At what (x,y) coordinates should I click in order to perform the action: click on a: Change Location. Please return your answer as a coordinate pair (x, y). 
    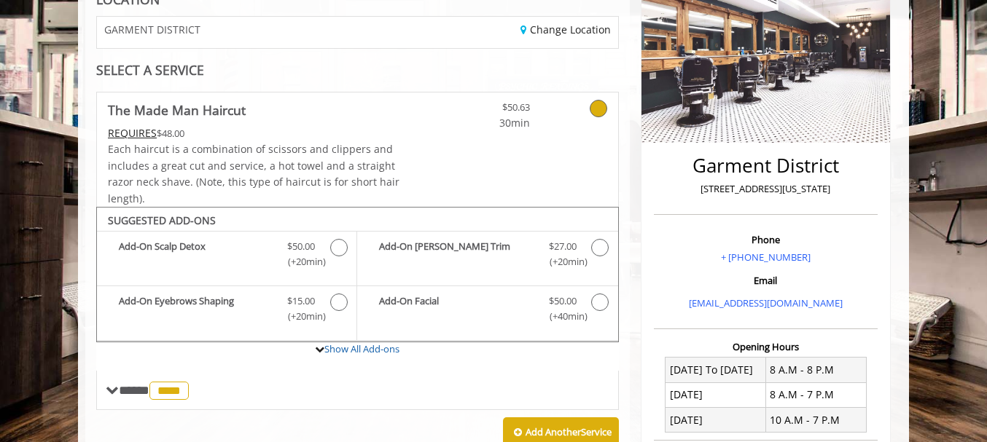
    Looking at the image, I should click on (566, 29).